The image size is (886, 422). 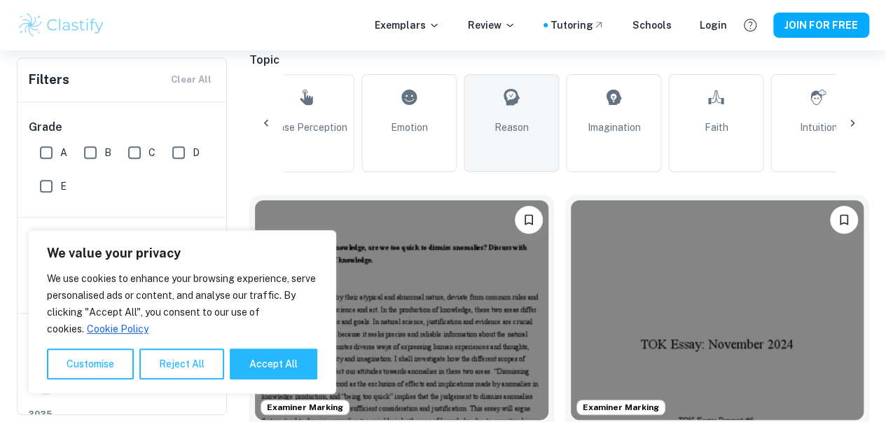 What do you see at coordinates (123, 128) in the screenshot?
I see `h6: Grade` at bounding box center [123, 128].